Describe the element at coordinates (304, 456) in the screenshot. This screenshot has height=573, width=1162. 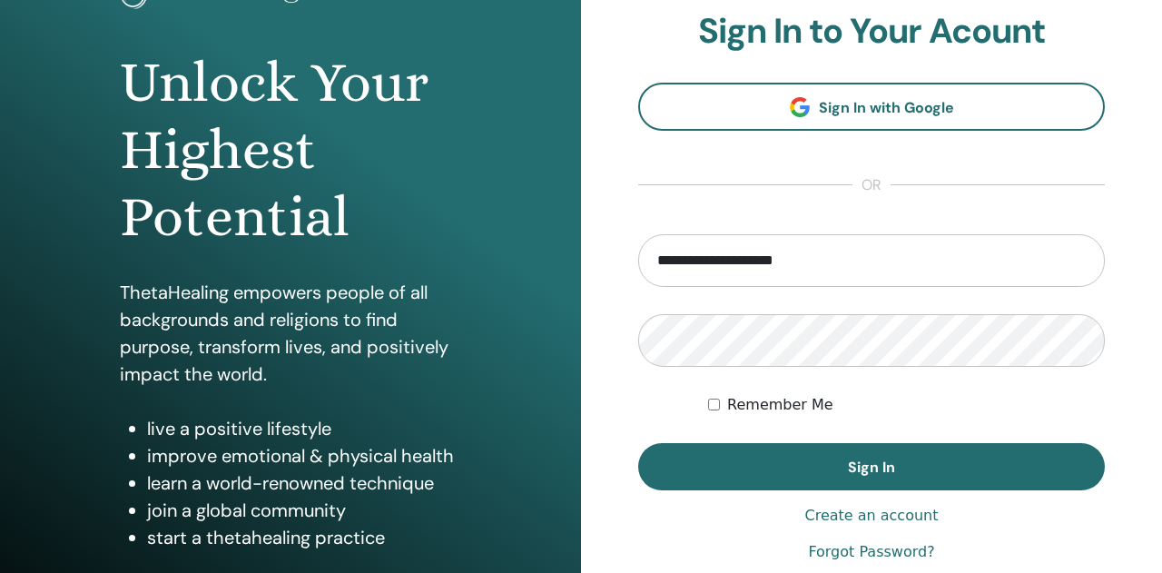
I see `li: improve emotional & physical health` at that location.